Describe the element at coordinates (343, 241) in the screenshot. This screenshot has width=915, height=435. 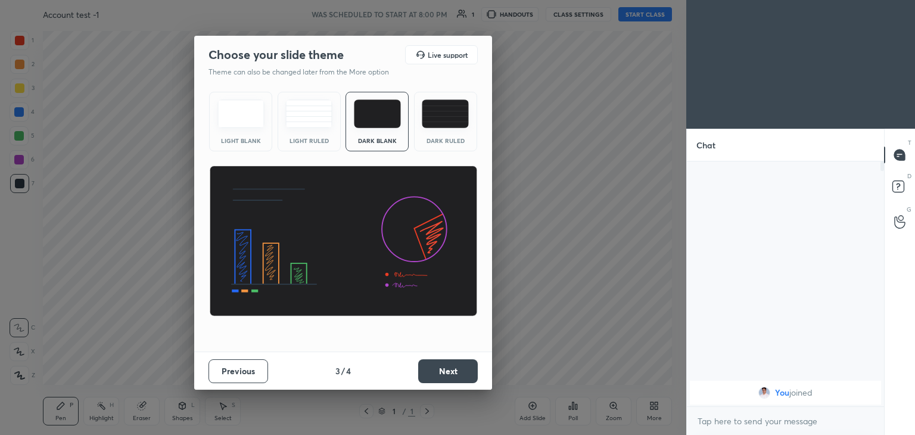
I see `img: darkThemeBanner.d06ce4a2.svg` at that location.